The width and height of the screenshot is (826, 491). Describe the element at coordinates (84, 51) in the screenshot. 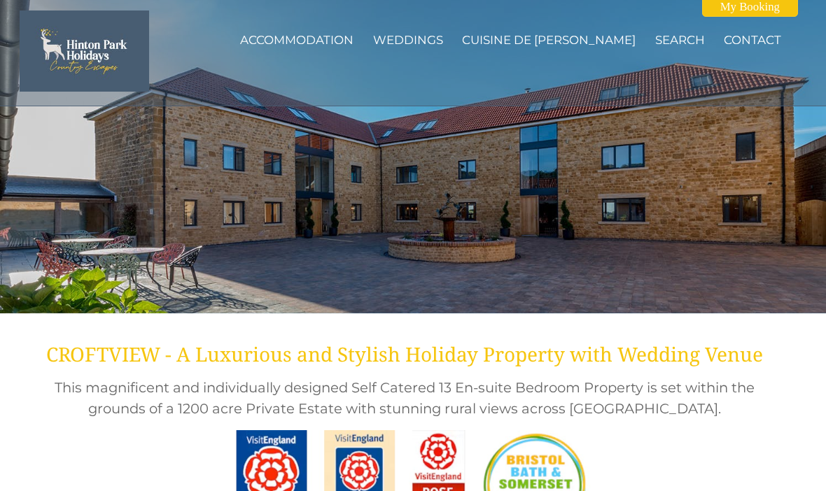

I see `img: Hinton Park Holidays Ltd` at that location.